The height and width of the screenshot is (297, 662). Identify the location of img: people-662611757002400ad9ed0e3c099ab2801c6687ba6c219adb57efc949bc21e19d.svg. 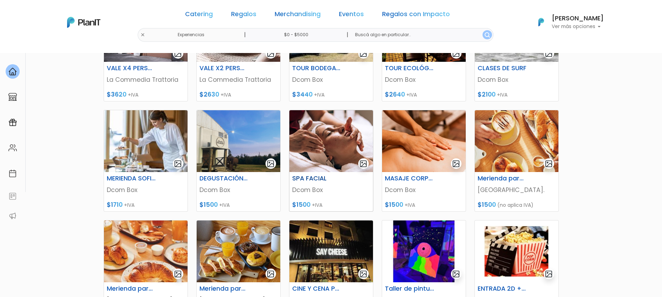
(13, 148).